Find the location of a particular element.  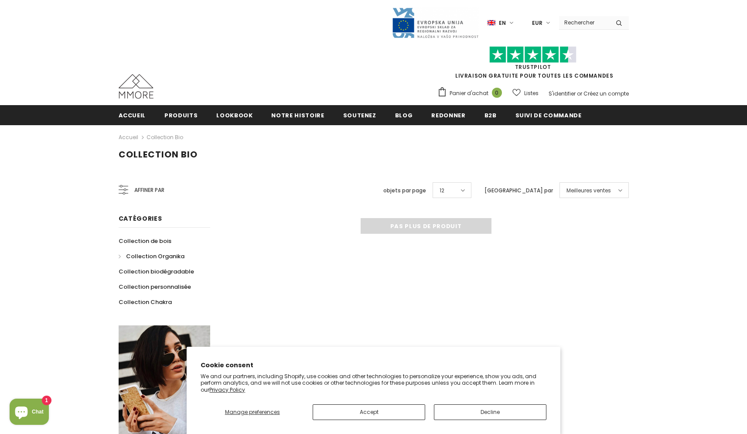

a: S'identifier is located at coordinates (562, 93).